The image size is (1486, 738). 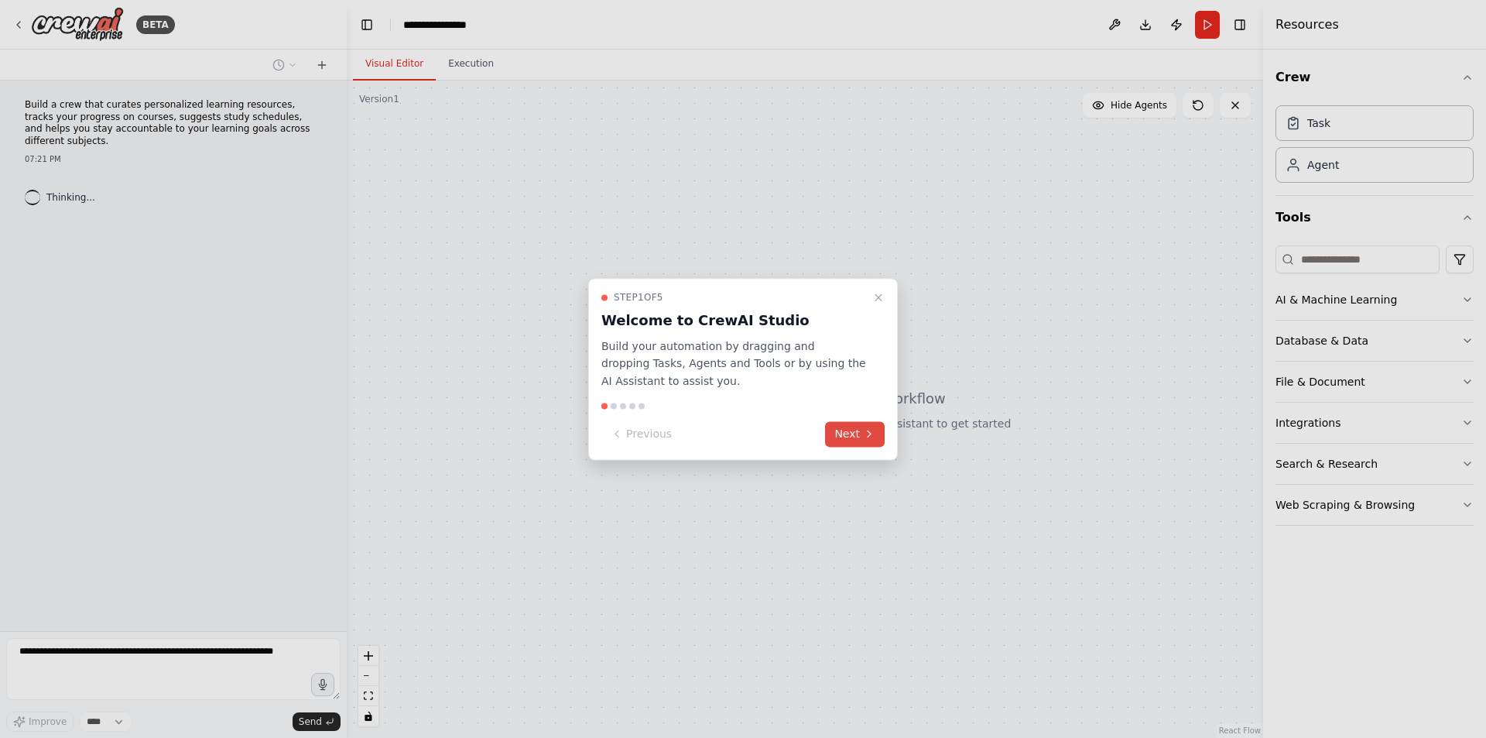 I want to click on button: Next, so click(x=855, y=434).